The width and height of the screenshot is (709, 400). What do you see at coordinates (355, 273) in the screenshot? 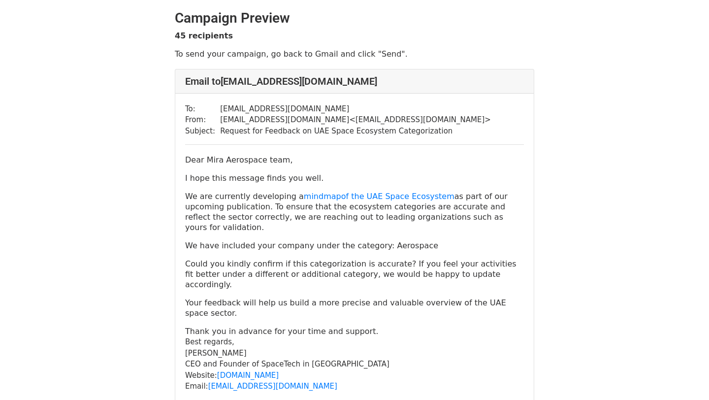
I see `div: Message Body` at bounding box center [355, 273].